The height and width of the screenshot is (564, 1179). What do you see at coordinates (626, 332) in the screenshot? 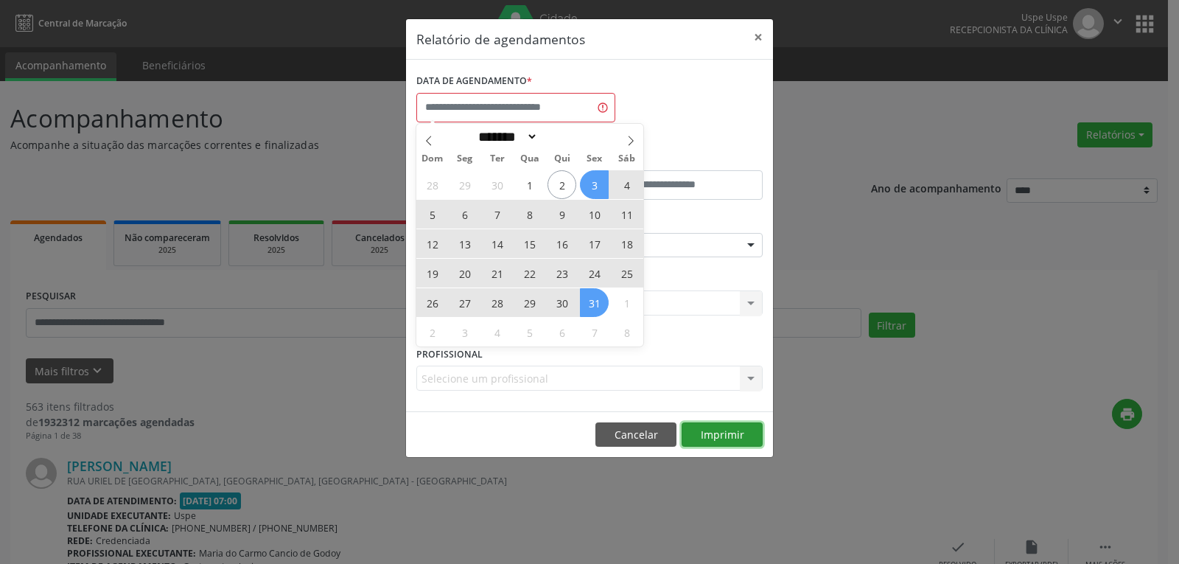
I see `span: Novembro 8, 2025` at bounding box center [626, 332].